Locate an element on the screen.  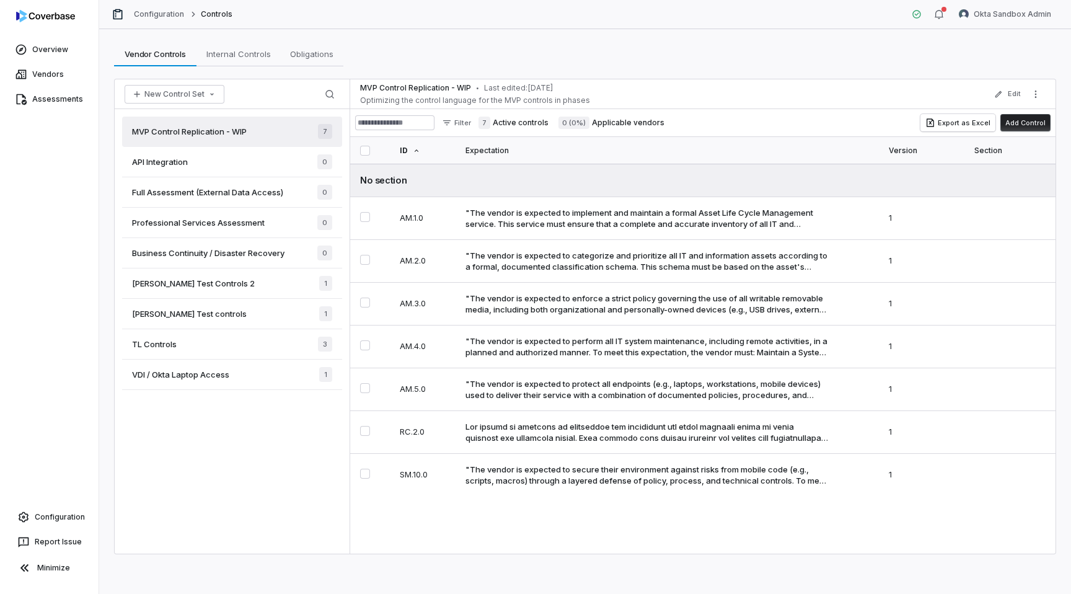
td: AM.3.0 is located at coordinates (425, 304).